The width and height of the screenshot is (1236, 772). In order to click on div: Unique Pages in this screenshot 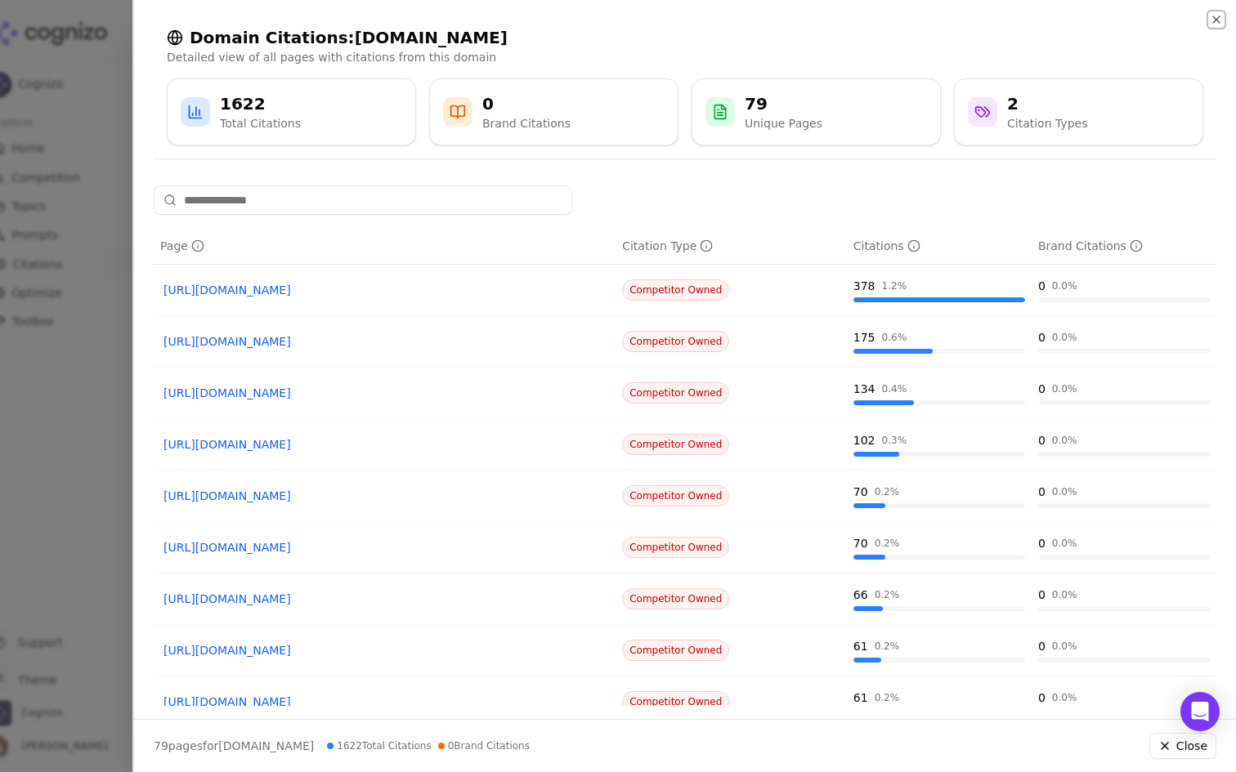, I will do `click(783, 123)`.